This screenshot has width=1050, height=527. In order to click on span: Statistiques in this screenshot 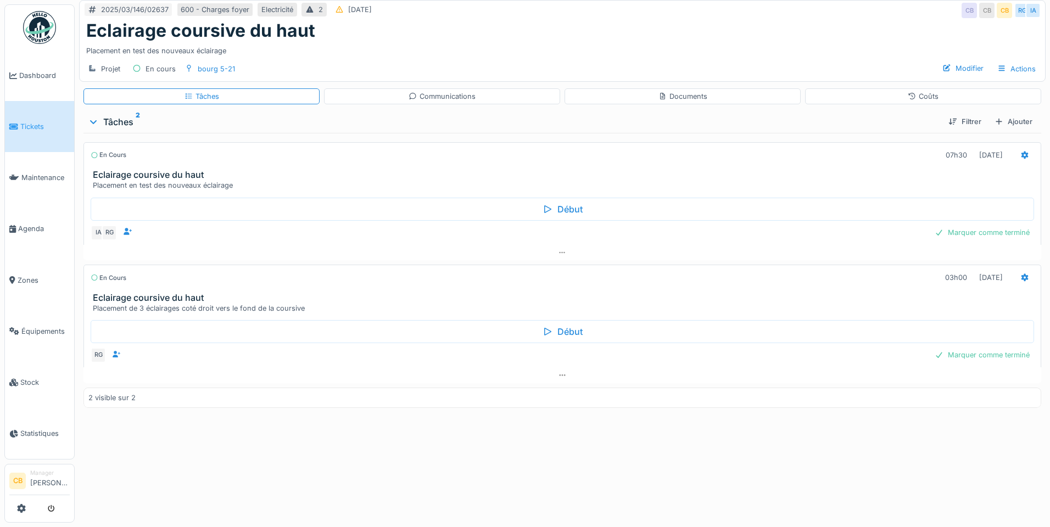, I will do `click(45, 433)`.